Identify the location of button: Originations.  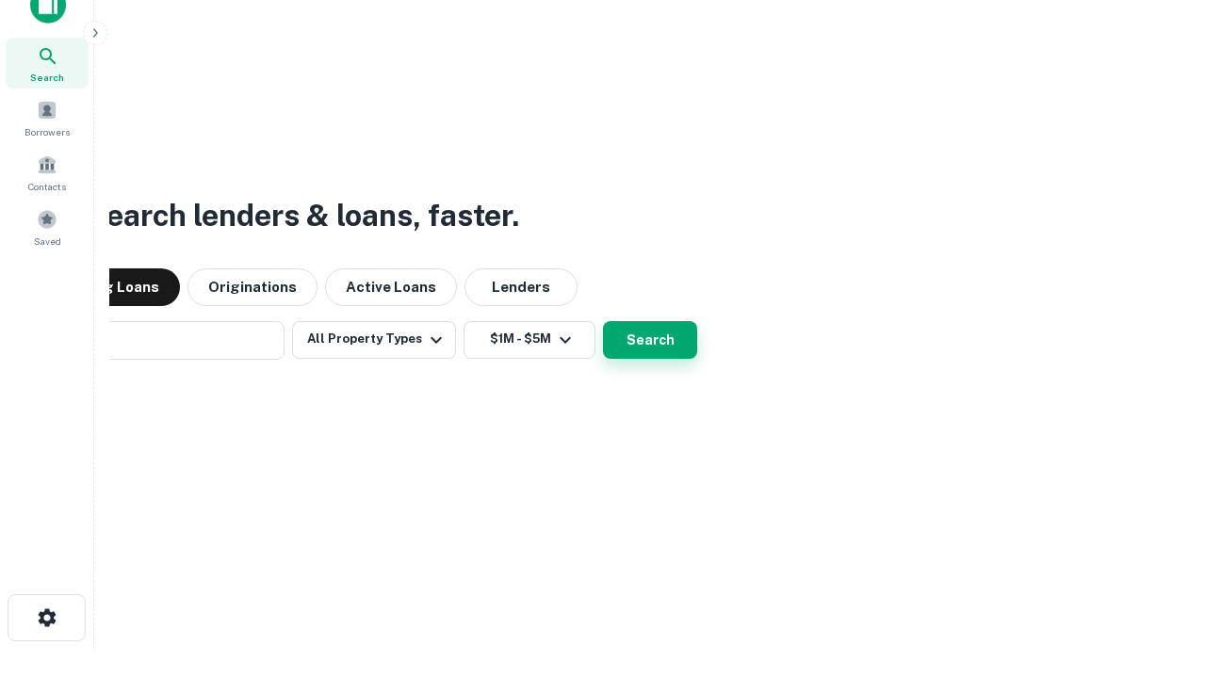
(253, 287).